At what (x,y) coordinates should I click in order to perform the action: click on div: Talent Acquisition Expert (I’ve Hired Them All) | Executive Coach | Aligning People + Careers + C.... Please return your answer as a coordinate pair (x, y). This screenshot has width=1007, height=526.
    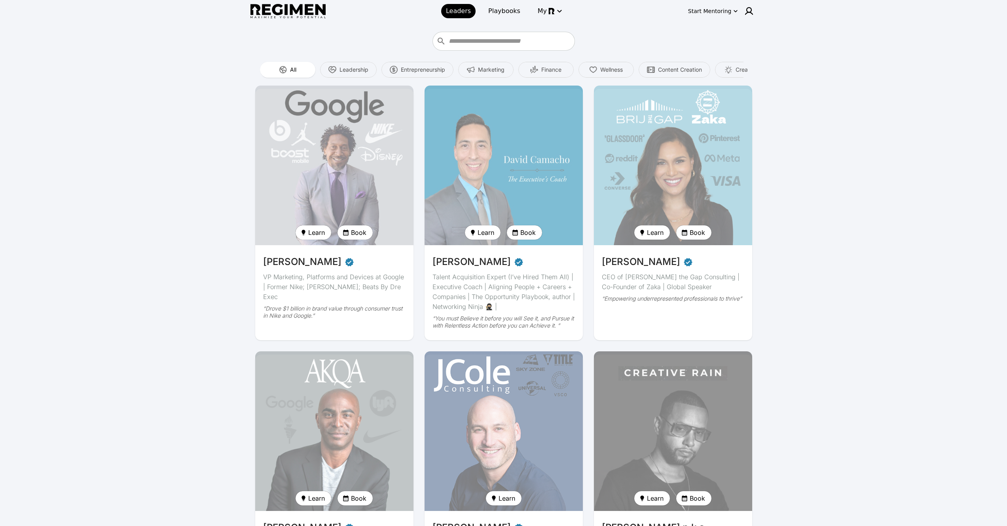
    Looking at the image, I should click on (504, 292).